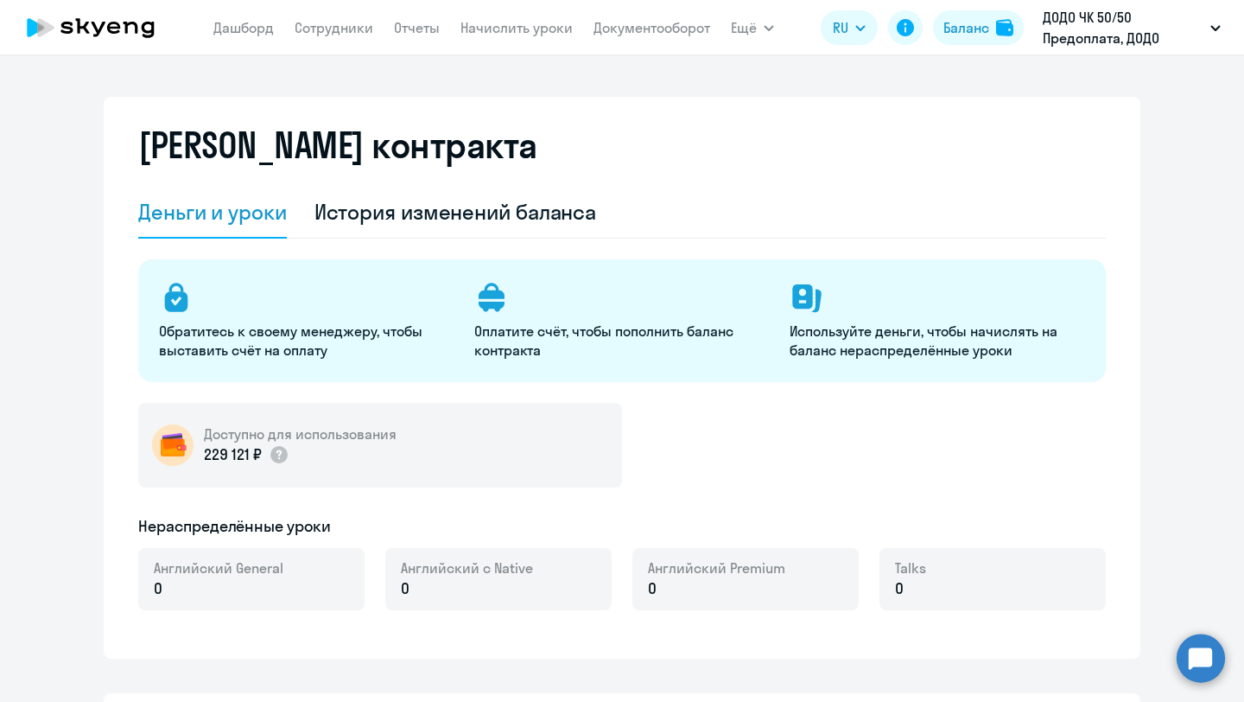 The height and width of the screenshot is (702, 1244). Describe the element at coordinates (173, 445) in the screenshot. I see `img: wallet-circle.png` at that location.